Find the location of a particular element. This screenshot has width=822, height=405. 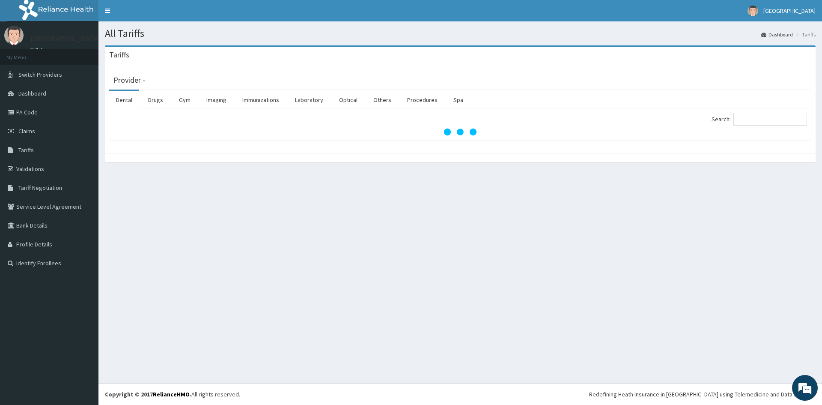

span: Tariff Negotiation is located at coordinates (40, 188).